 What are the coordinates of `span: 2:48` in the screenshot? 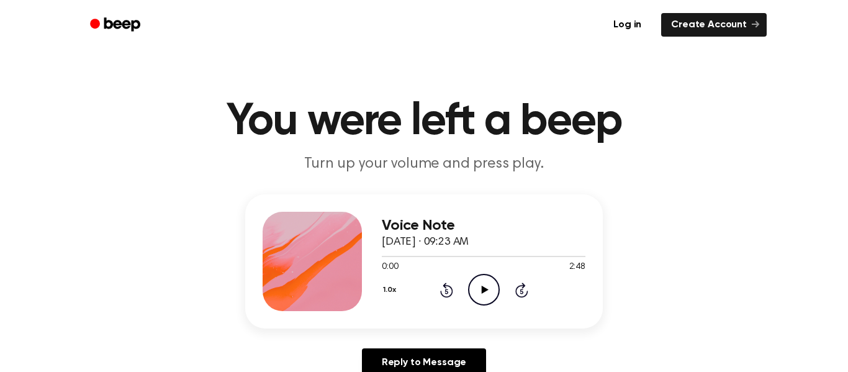 It's located at (577, 267).